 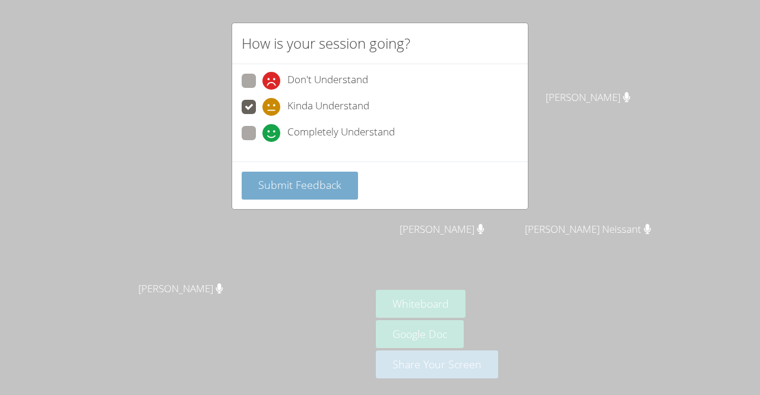 What do you see at coordinates (326, 43) in the screenshot?
I see `h2: How is your session going?` at bounding box center [326, 43].